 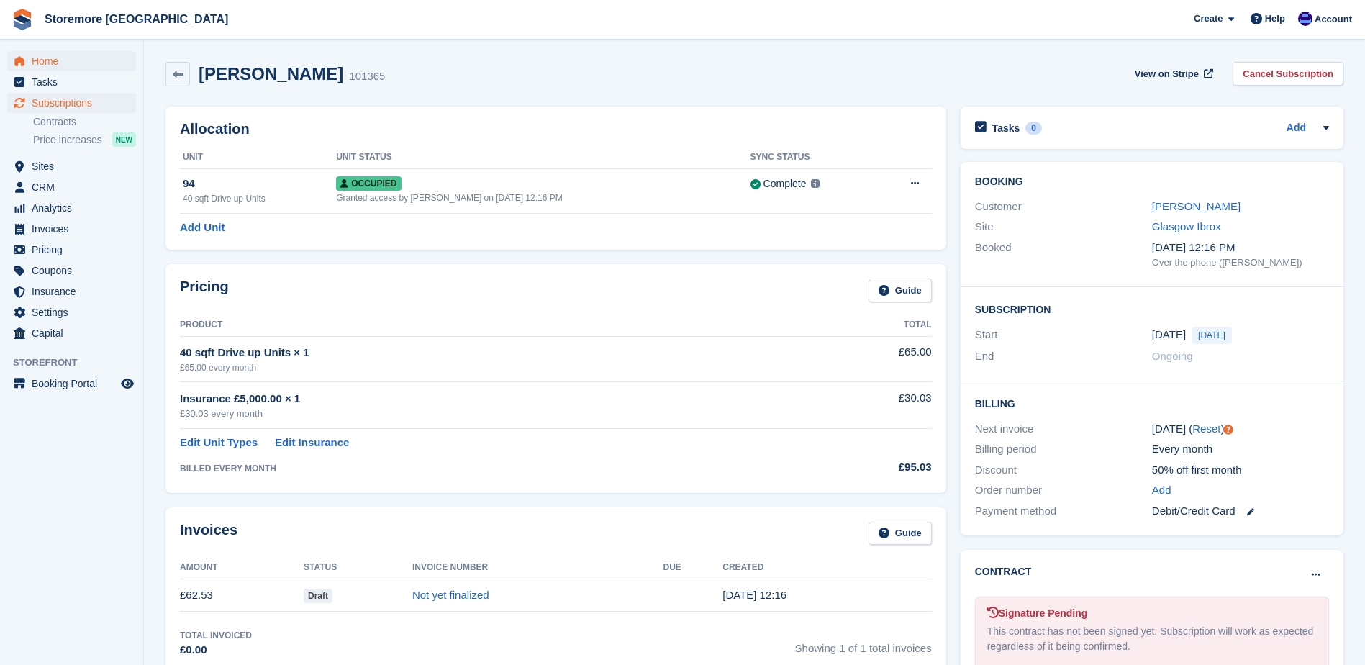 I want to click on span: Home, so click(x=75, y=61).